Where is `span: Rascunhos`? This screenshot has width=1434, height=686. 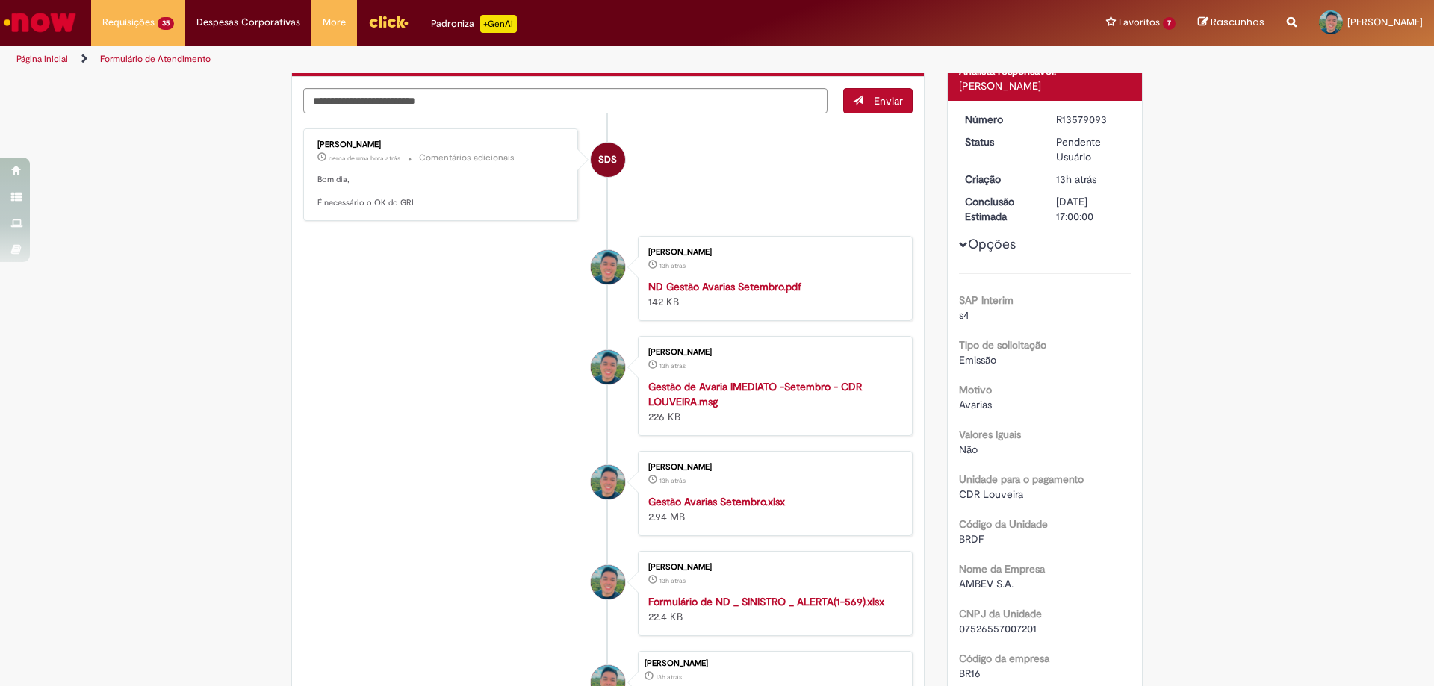
span: Rascunhos is located at coordinates (1237, 22).